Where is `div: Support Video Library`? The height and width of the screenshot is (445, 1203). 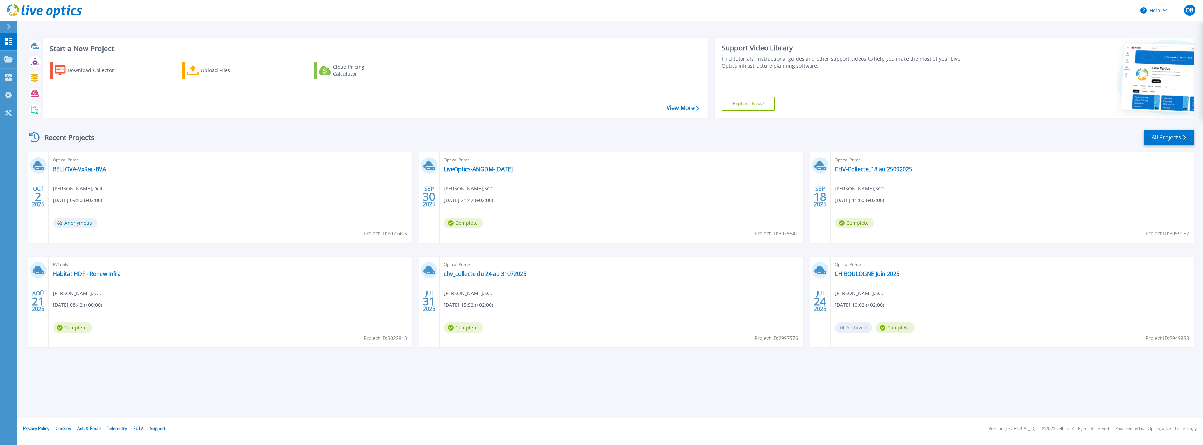 div: Support Video Library is located at coordinates (847, 48).